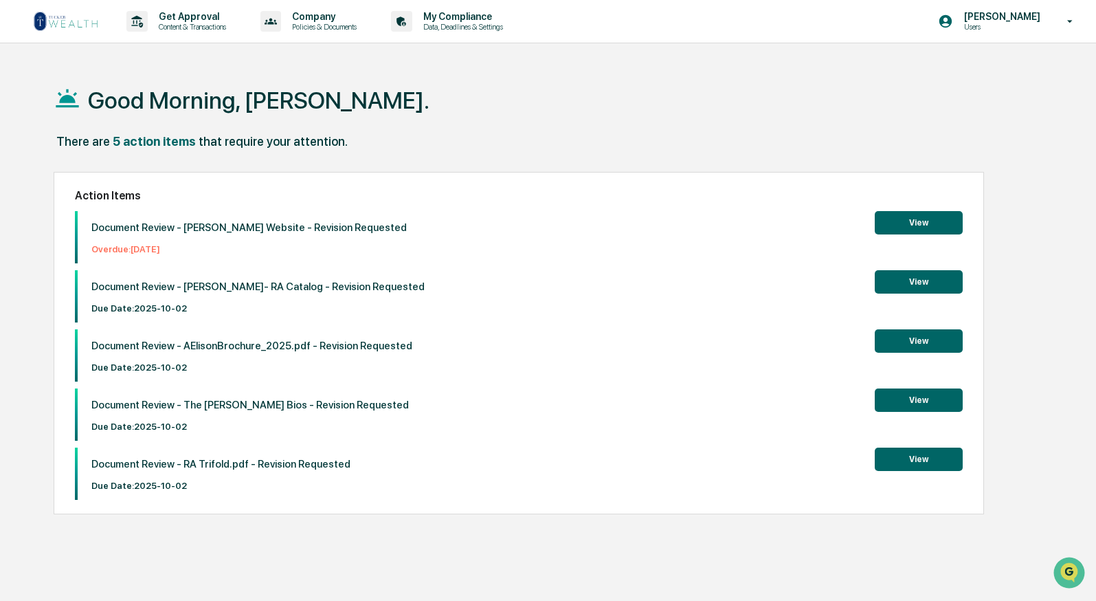 Image resolution: width=1096 pixels, height=601 pixels. What do you see at coordinates (136, 112) in the screenshot?
I see `div: Start new chat` at bounding box center [136, 112].